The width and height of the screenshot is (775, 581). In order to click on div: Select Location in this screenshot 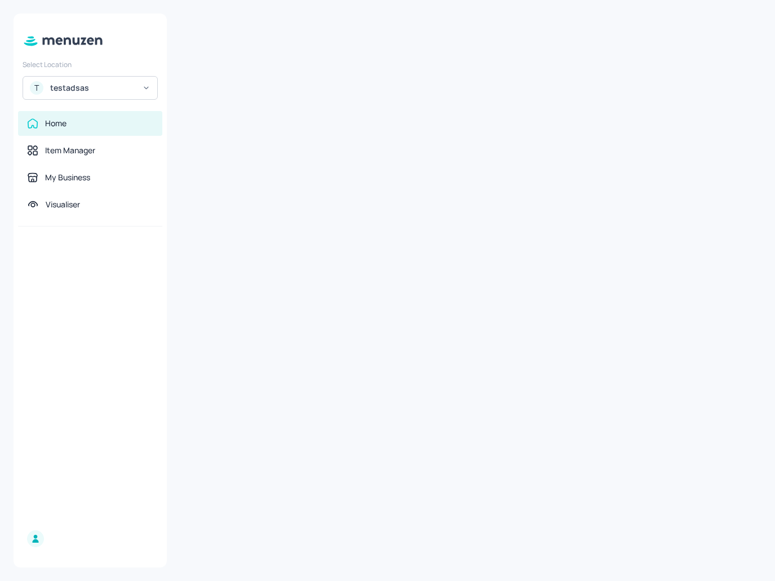, I will do `click(90, 64)`.